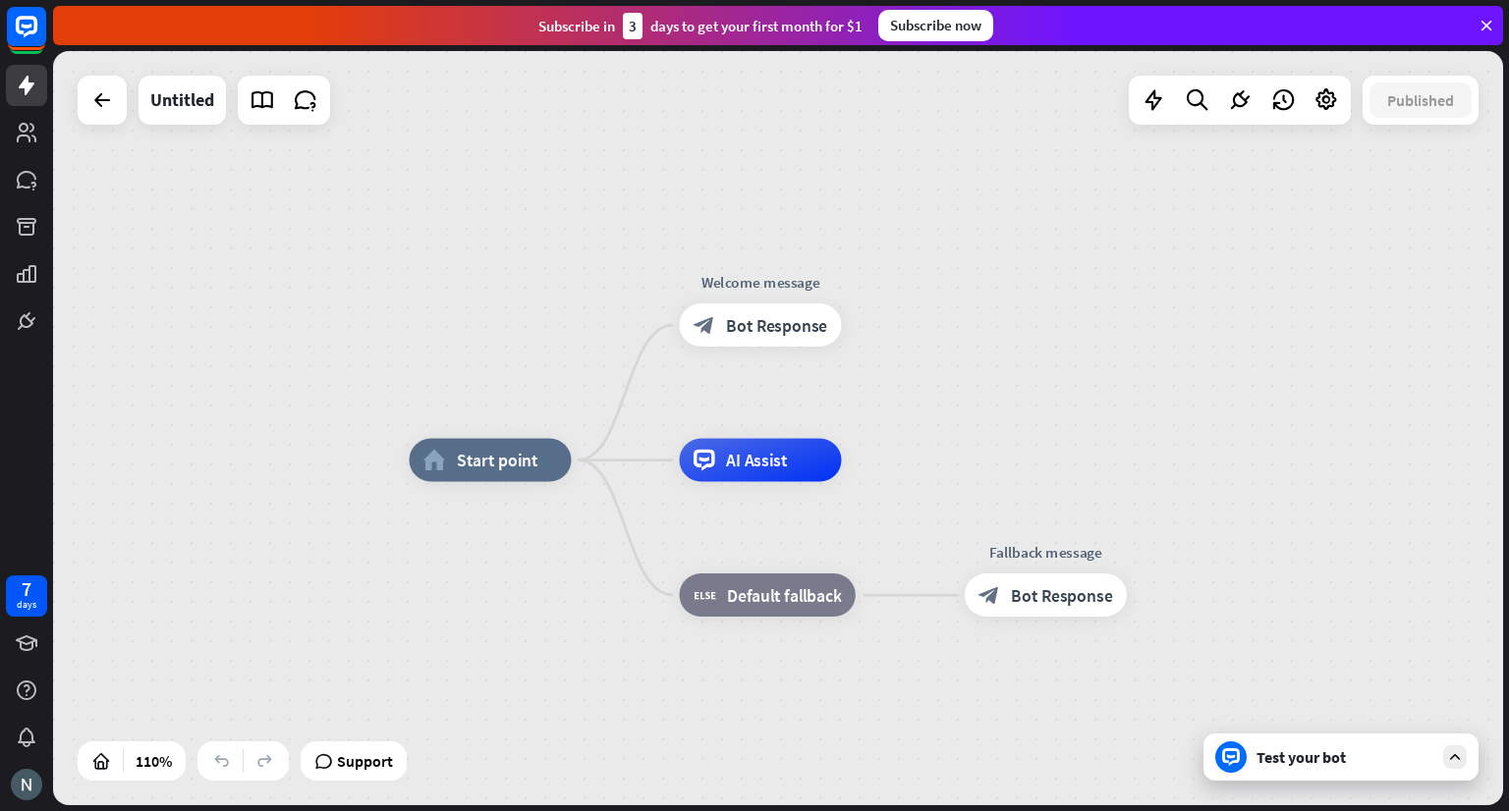 The width and height of the screenshot is (1509, 811). What do you see at coordinates (364, 761) in the screenshot?
I see `span: Support` at bounding box center [364, 761].